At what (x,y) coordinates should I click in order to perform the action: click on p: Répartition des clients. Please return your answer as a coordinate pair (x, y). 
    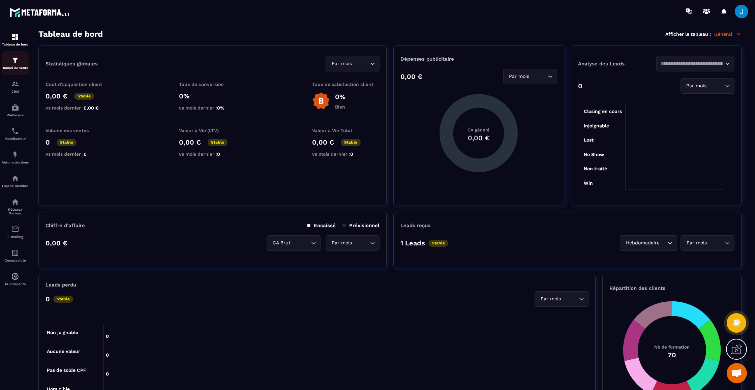
    Looking at the image, I should click on (672, 288).